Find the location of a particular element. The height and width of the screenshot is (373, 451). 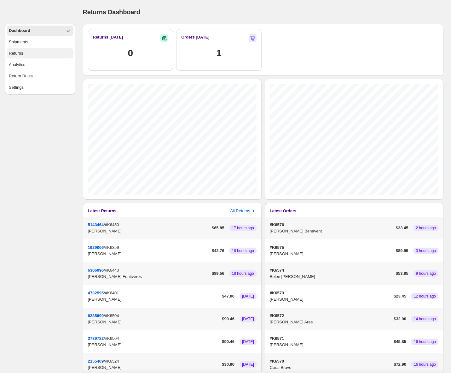

p: #K6575 is located at coordinates (332, 247).